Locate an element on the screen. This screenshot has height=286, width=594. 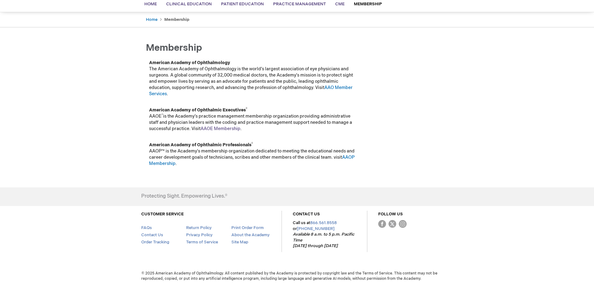
a: Terms of Service is located at coordinates (202, 243).